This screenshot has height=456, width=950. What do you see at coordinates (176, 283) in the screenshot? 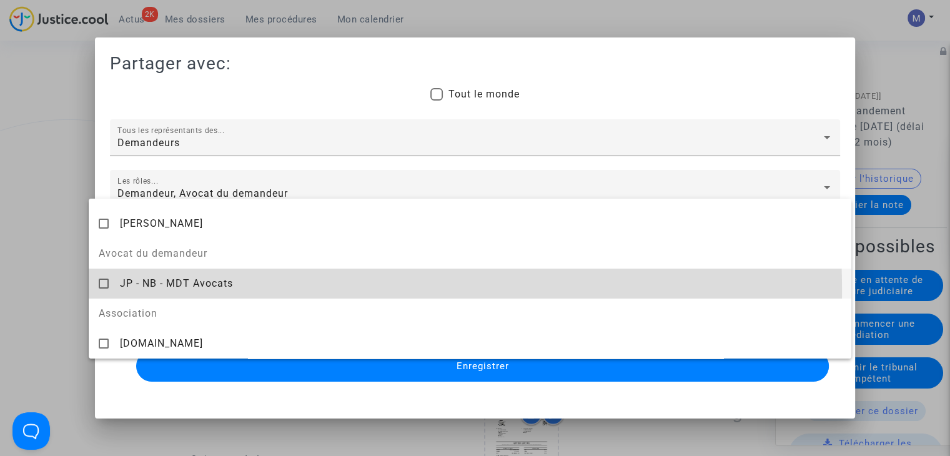
I see `span: JP - NB - MDT Avocats` at bounding box center [176, 283].